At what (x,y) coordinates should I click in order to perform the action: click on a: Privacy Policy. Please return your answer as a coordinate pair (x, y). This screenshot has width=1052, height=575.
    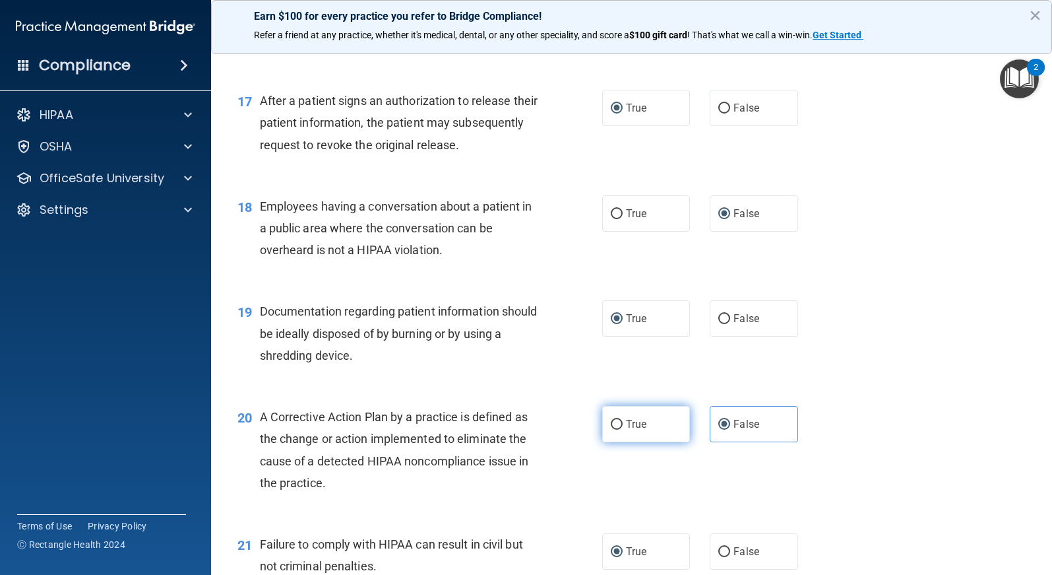
    Looking at the image, I should click on (117, 526).